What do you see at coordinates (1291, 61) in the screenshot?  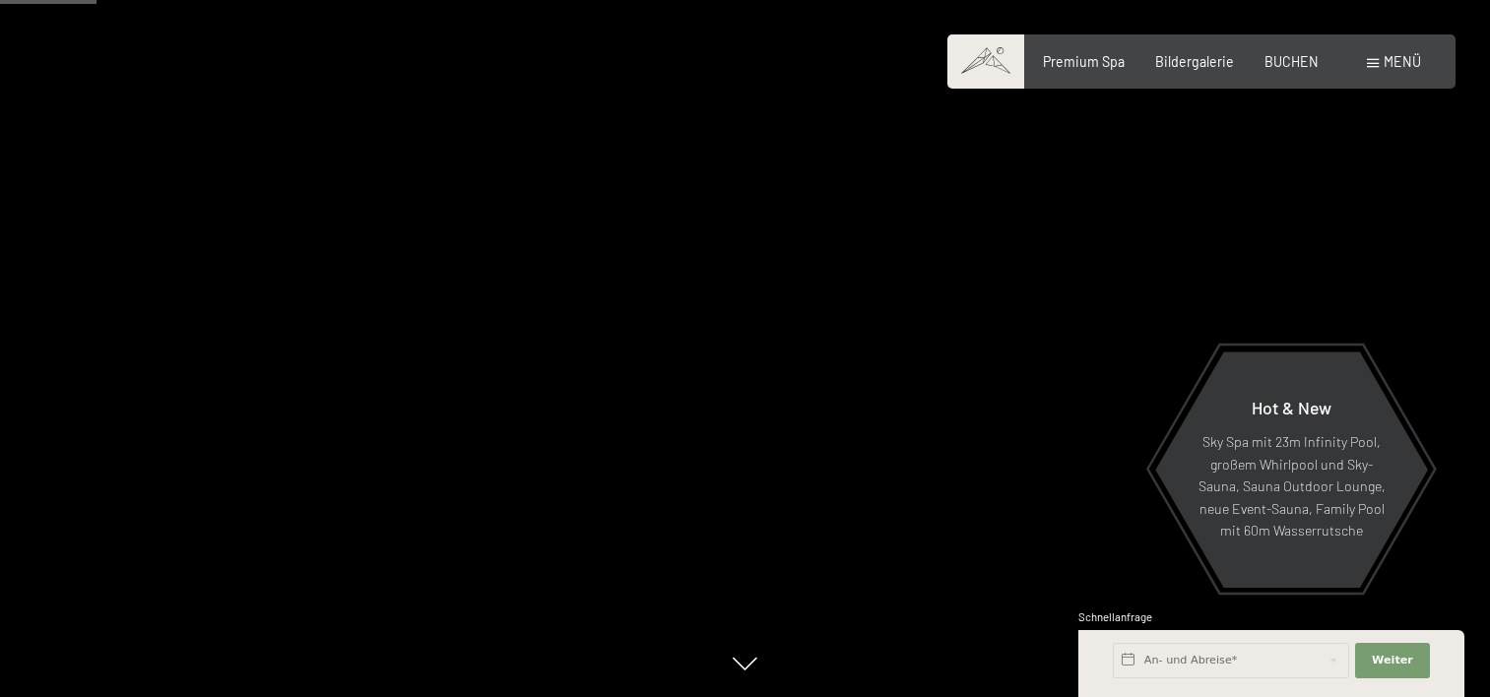 I see `span: BUCHEN` at bounding box center [1291, 61].